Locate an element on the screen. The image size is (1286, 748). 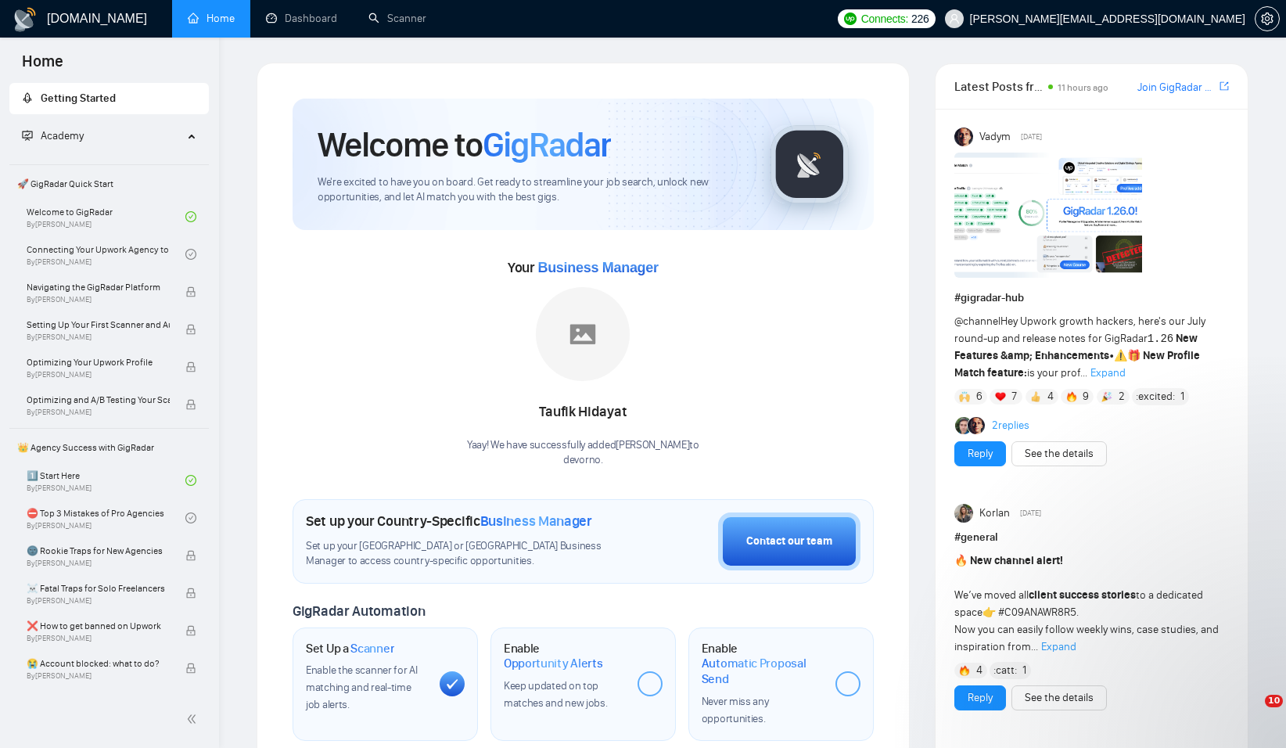
a: searchScanner is located at coordinates (397, 18).